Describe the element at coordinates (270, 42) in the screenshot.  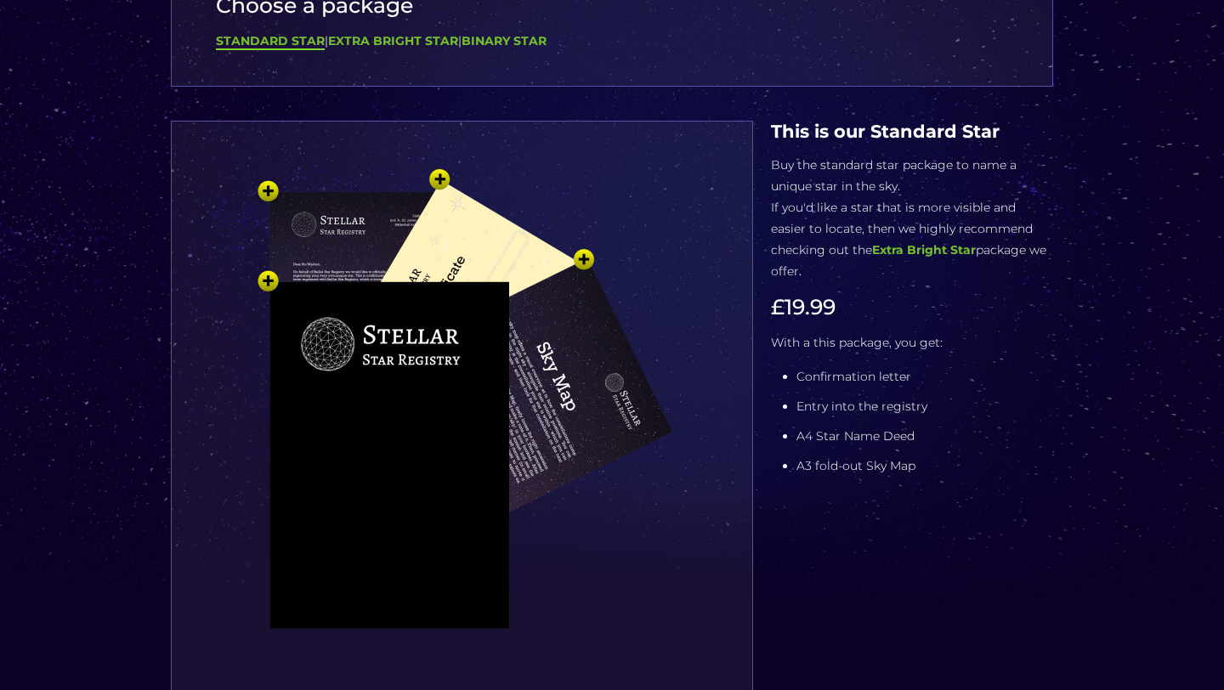
I see `a: Standard Star` at that location.